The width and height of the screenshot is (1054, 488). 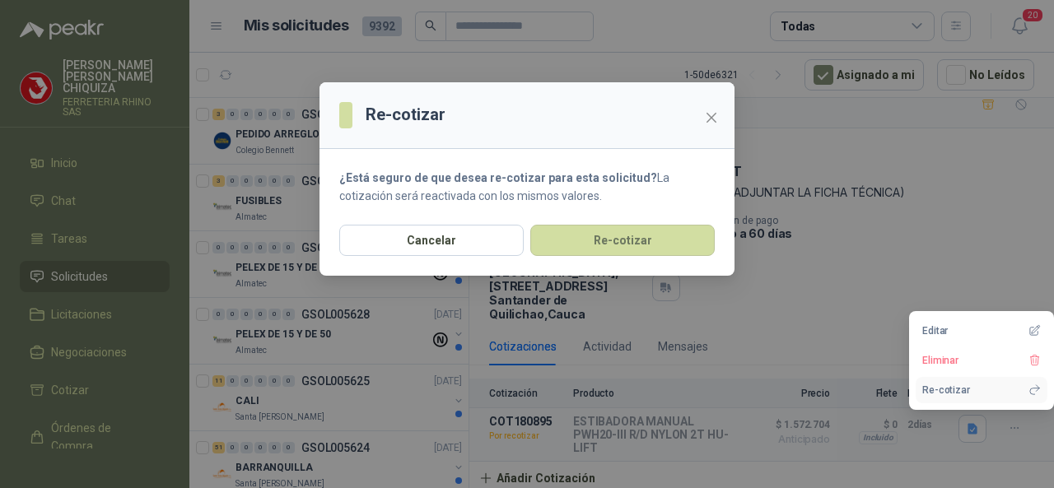 What do you see at coordinates (711, 118) in the screenshot?
I see `span: close` at bounding box center [711, 118].